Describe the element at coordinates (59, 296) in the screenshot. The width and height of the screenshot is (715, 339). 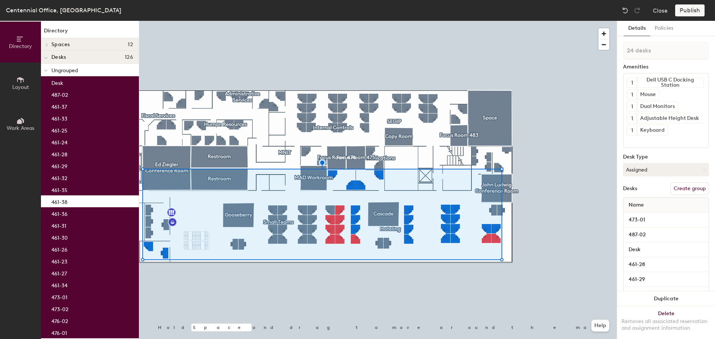
I see `p: 473-01` at that location.